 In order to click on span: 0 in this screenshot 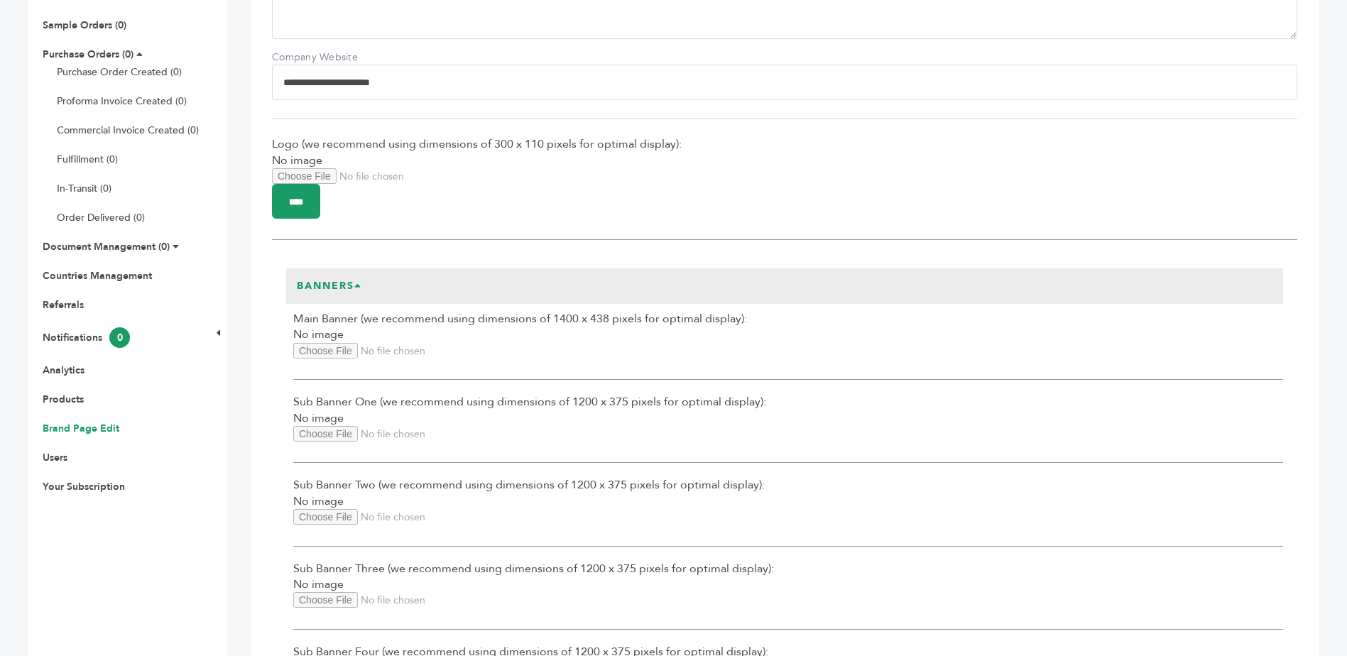, I will do `click(119, 337)`.